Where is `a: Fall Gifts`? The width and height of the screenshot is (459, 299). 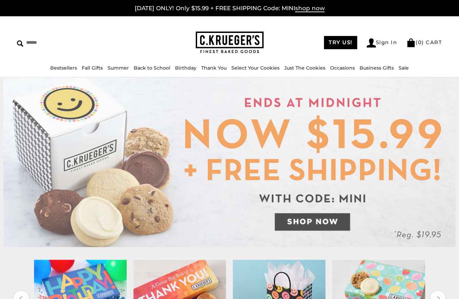
a: Fall Gifts is located at coordinates (92, 68).